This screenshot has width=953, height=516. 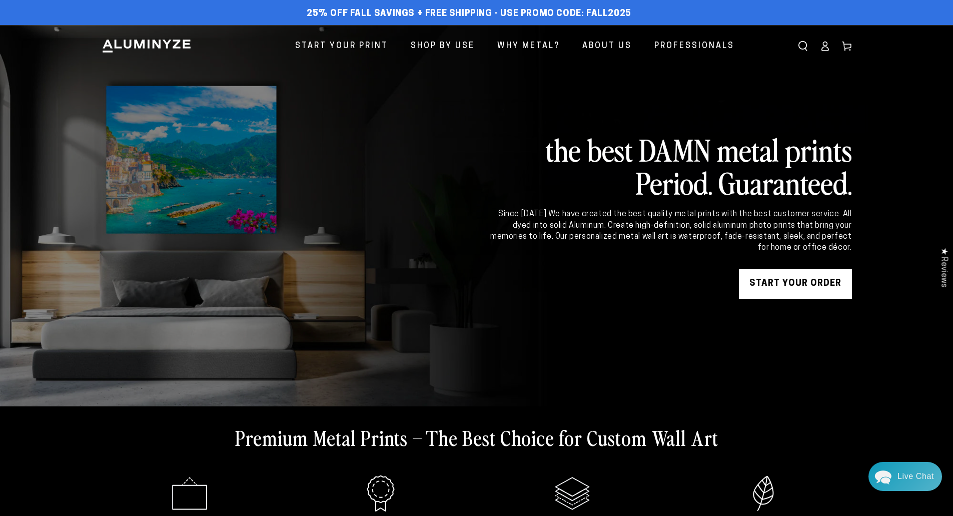 What do you see at coordinates (443, 46) in the screenshot?
I see `a: Shop By Use` at bounding box center [443, 46].